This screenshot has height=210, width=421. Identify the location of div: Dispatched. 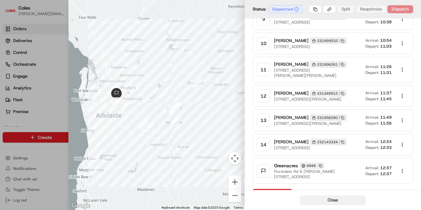
(285, 9).